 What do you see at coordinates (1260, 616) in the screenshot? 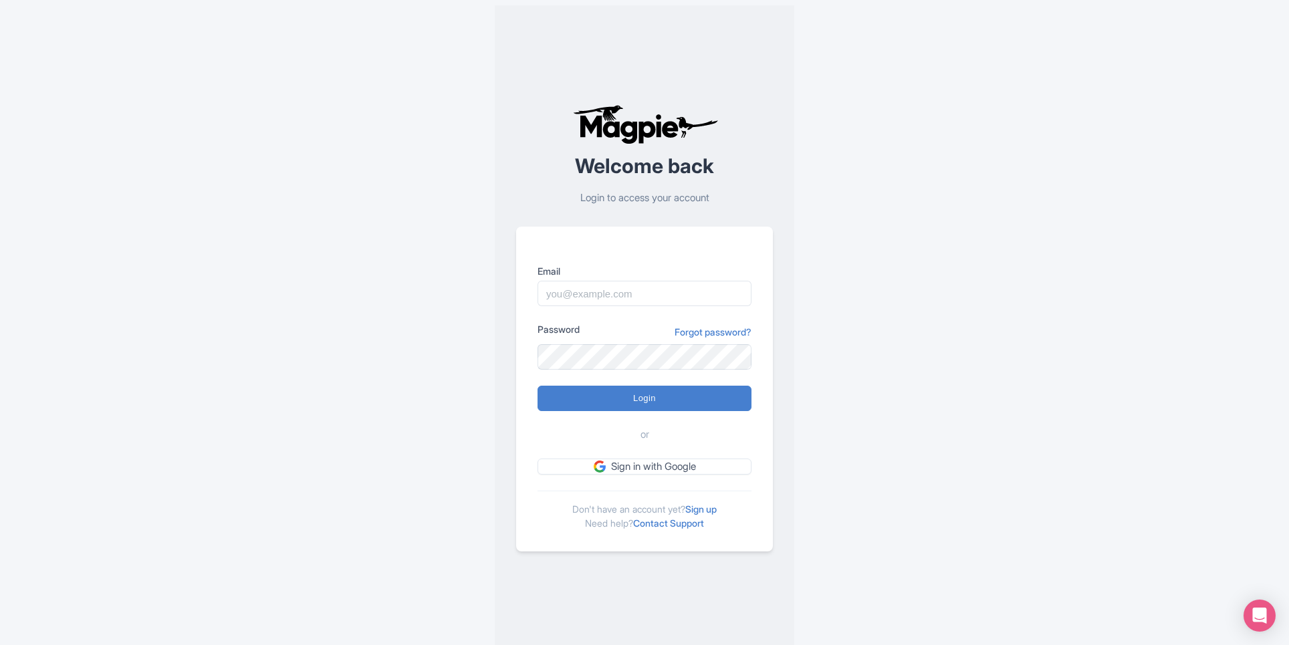
I see `div: Open Intercom Messenger` at bounding box center [1260, 616].